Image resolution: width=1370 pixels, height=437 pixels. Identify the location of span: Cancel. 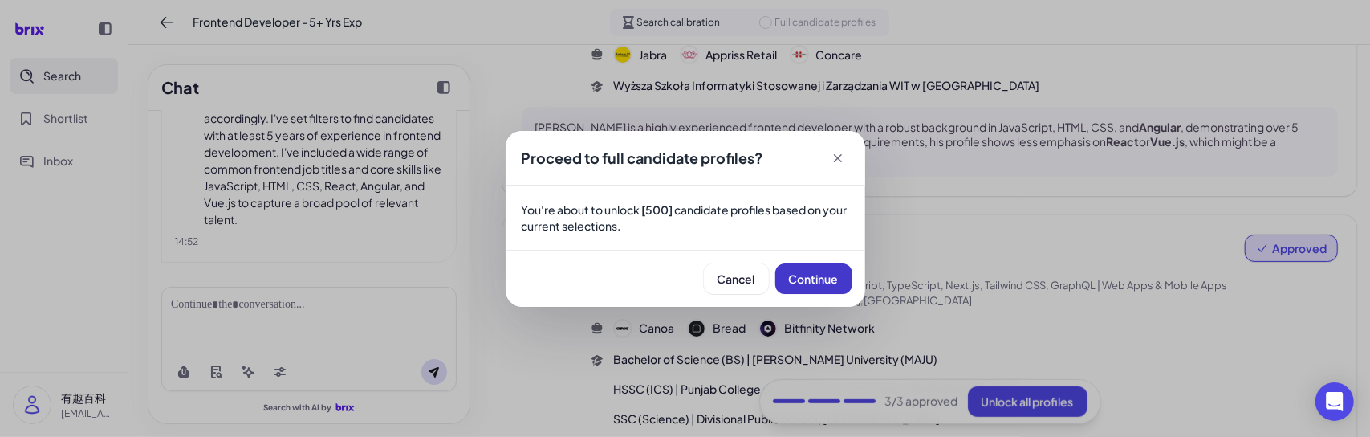
(736, 278).